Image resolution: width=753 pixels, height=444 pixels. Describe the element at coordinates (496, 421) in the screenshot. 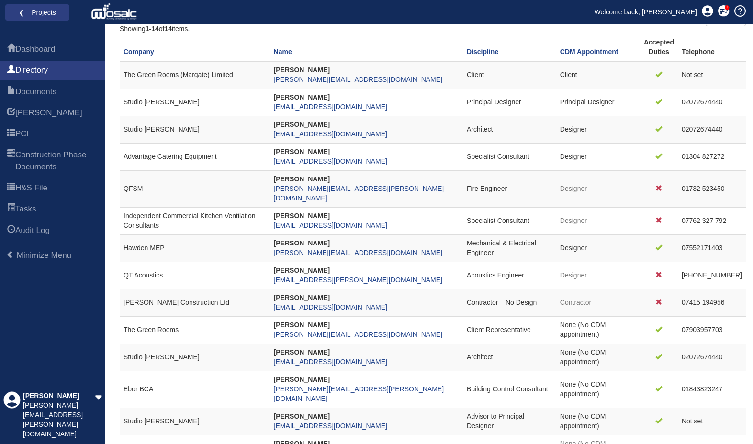

I see `span: Advisor to Principal Designer` at that location.